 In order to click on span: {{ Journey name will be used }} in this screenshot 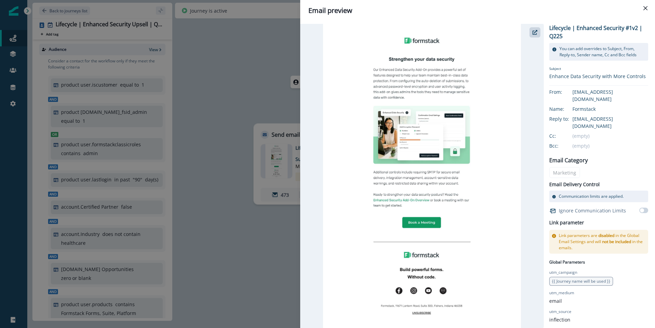, I will do `click(581, 281)`.